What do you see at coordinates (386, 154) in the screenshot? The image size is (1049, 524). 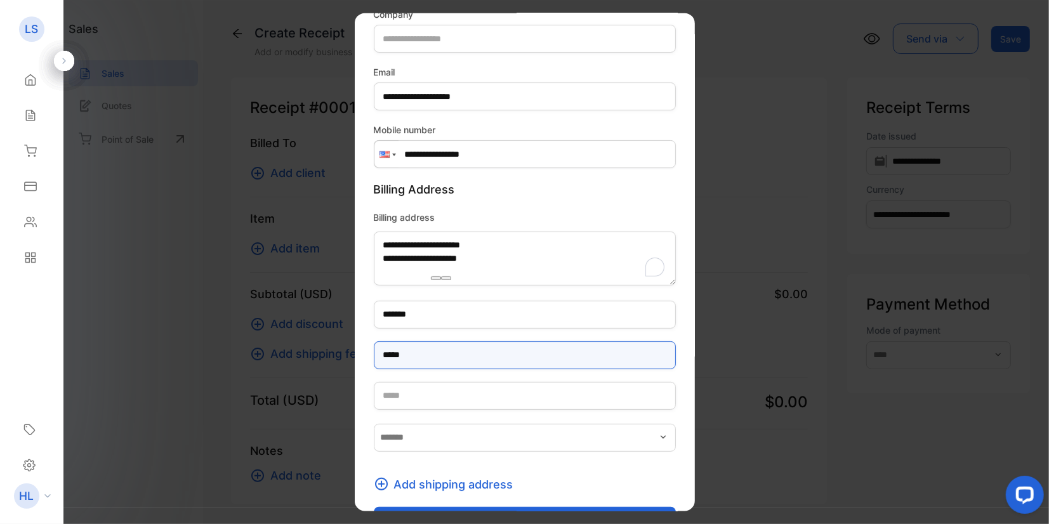 I see `div: United States: + 1` at bounding box center [386, 154].